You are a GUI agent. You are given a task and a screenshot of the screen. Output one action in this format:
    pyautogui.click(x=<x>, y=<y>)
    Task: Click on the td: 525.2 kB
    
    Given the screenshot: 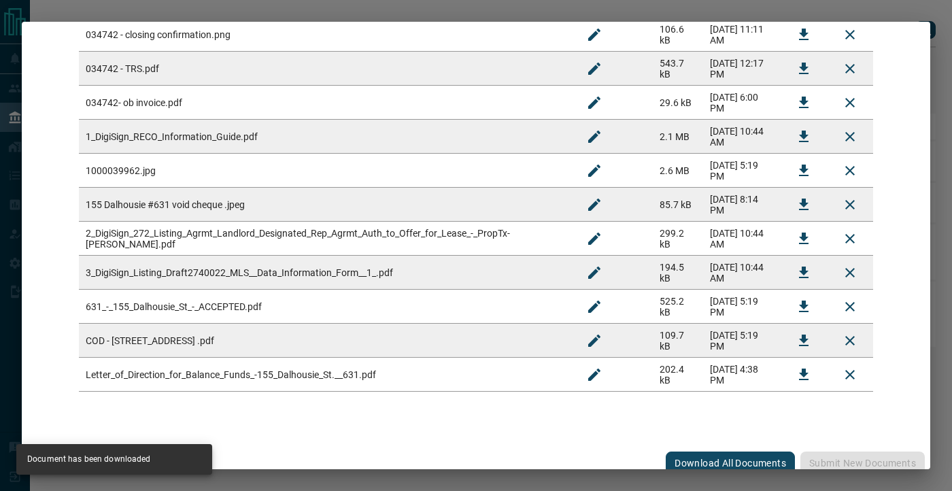 What is the action you would take?
    pyautogui.click(x=678, y=307)
    